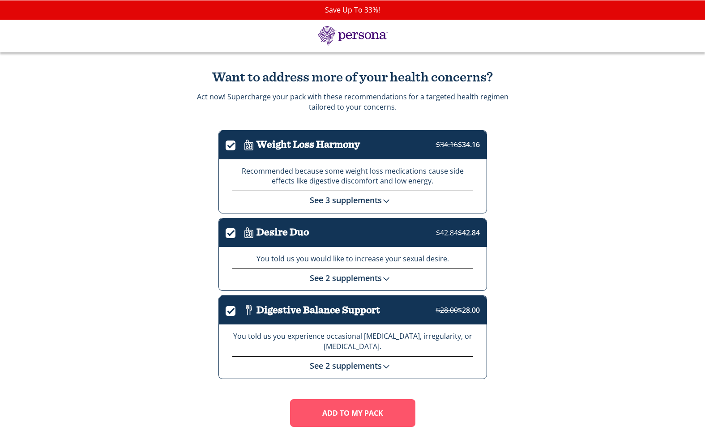 The width and height of the screenshot is (705, 439). I want to click on p: Act now! Supercharge your pack with these recommendations for a targeted health regimen tailored ..., so click(353, 102).